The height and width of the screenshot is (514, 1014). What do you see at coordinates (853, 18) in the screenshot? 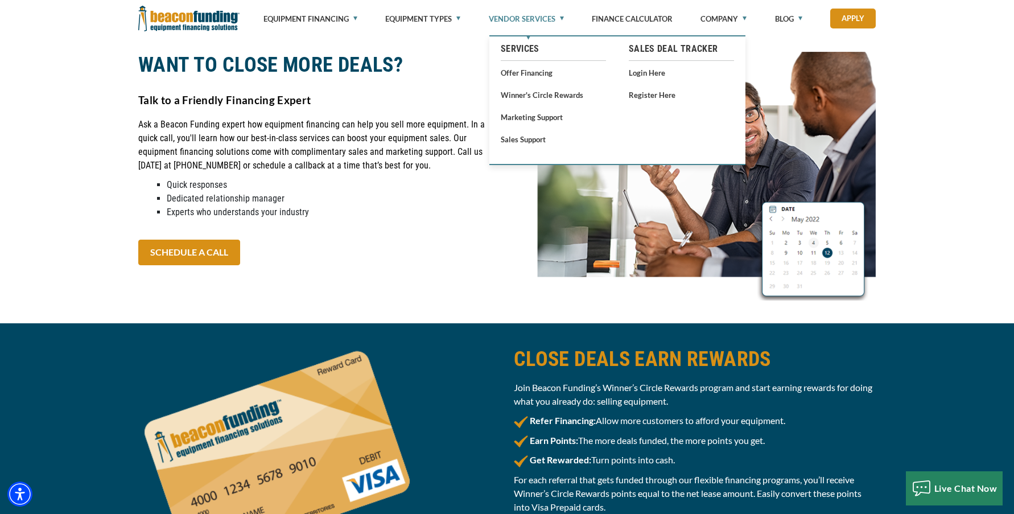
I see `a: Apply` at bounding box center [853, 18].